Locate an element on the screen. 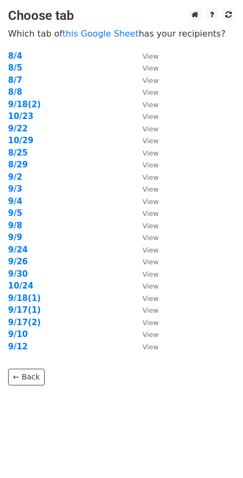  a: 10/24 is located at coordinates (20, 286).